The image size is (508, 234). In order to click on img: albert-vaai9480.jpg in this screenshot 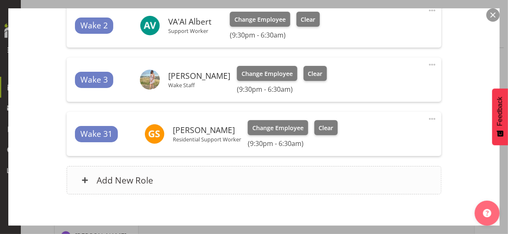, I will do `click(150, 25)`.